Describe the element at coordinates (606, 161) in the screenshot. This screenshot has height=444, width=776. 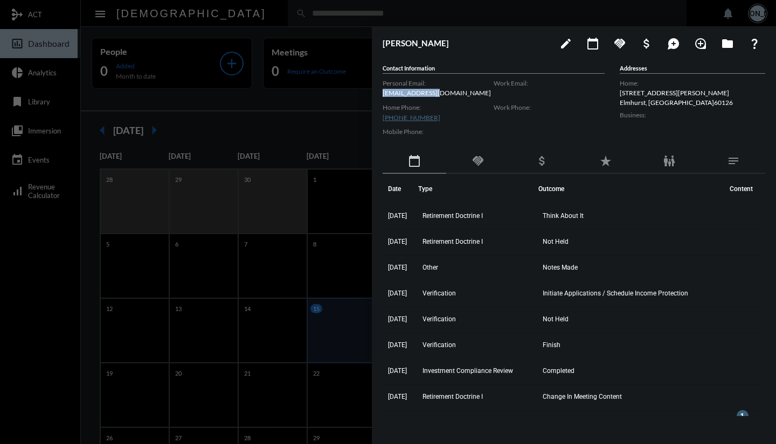
I see `mat-icon: star_rate` at that location.